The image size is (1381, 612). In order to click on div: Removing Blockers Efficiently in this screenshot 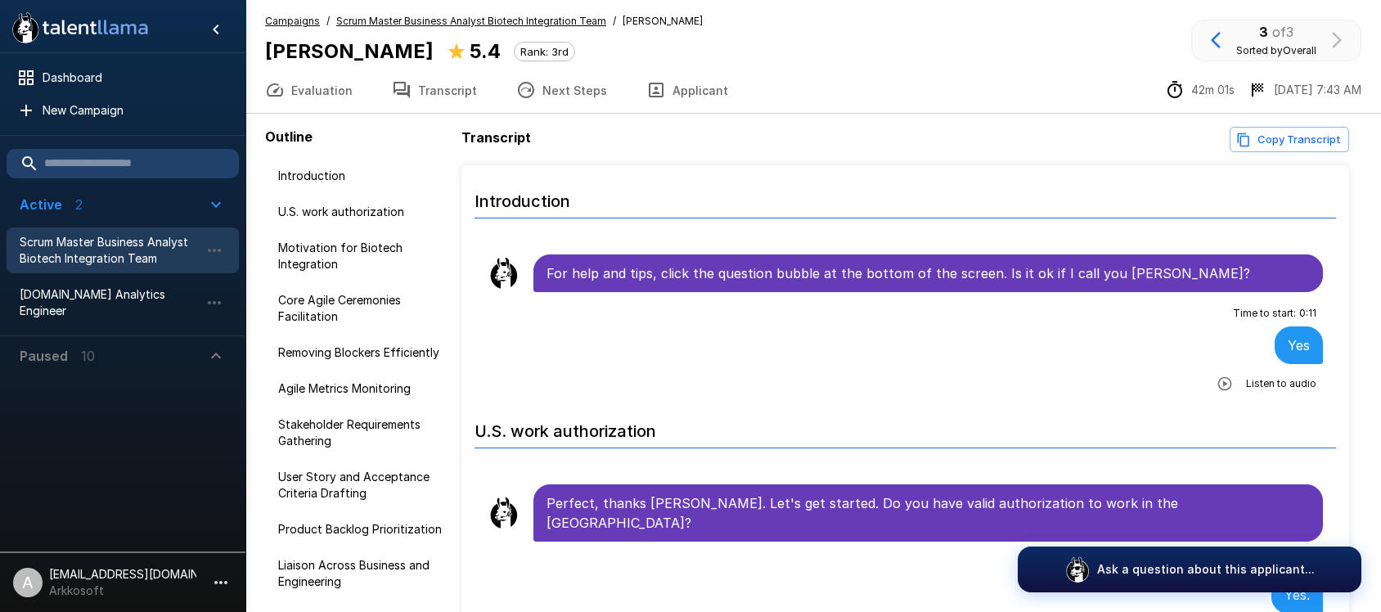, I will do `click(360, 353)`.